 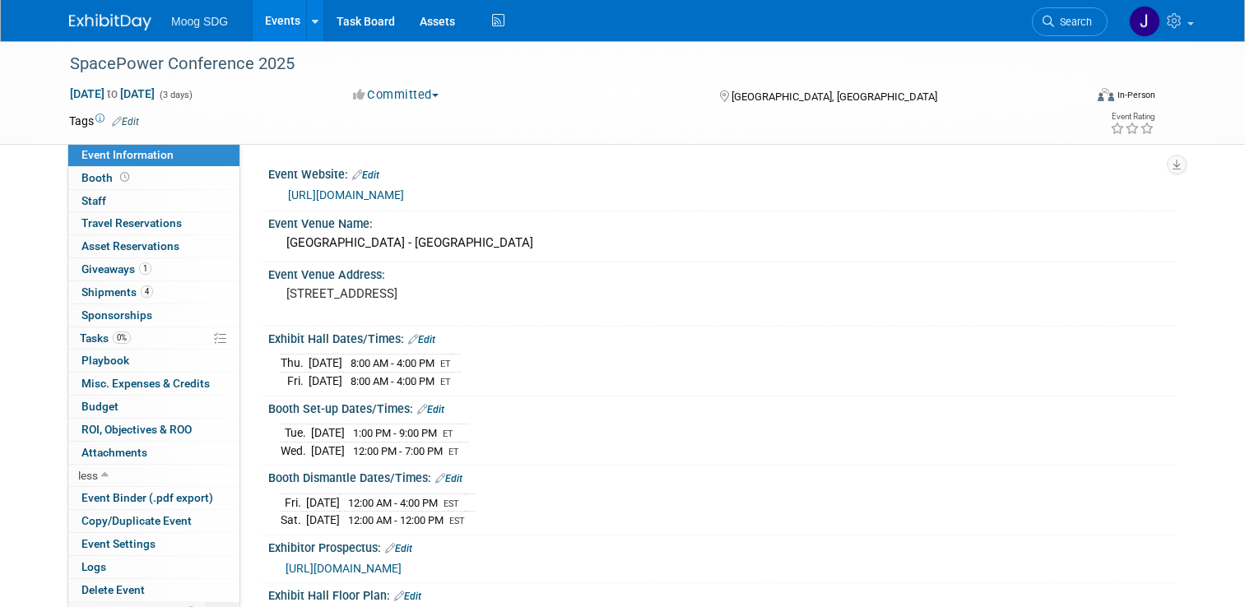 I want to click on span: Budget, so click(x=100, y=407).